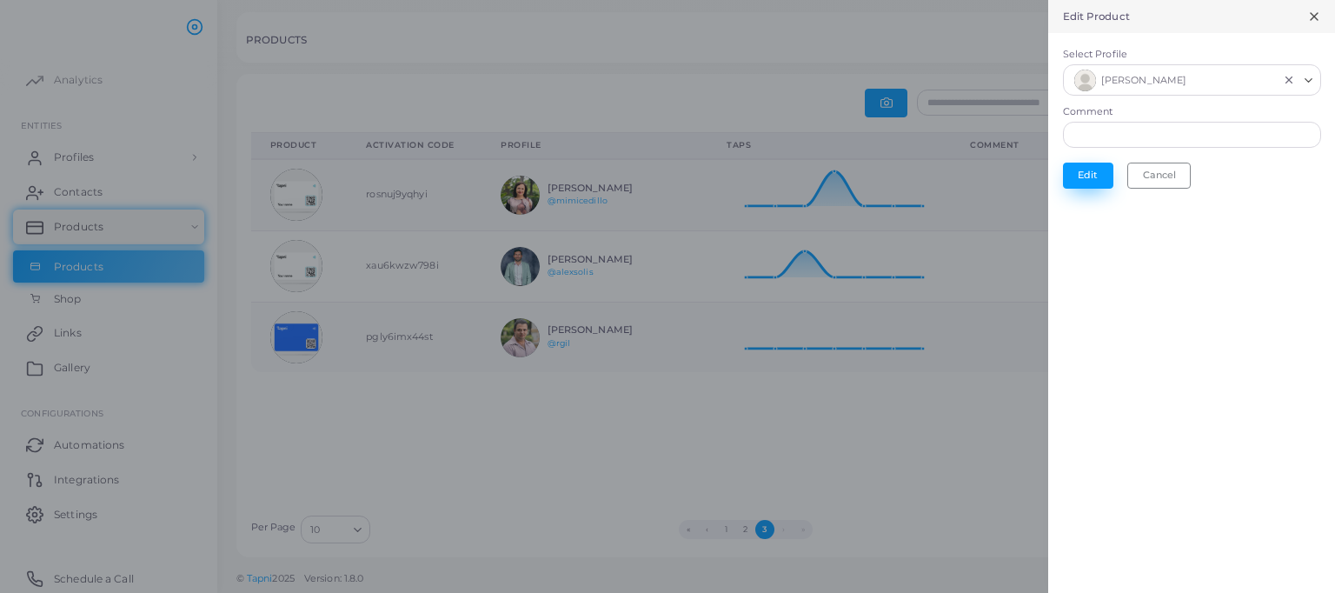  What do you see at coordinates (1088, 112) in the screenshot?
I see `label: Comment` at bounding box center [1088, 112].